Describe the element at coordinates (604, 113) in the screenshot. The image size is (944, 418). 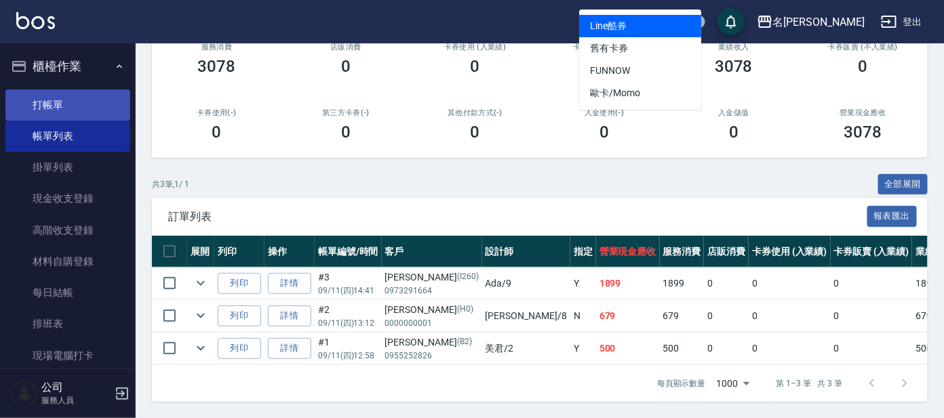
I see `h2: 入金使用(-)` at that location.